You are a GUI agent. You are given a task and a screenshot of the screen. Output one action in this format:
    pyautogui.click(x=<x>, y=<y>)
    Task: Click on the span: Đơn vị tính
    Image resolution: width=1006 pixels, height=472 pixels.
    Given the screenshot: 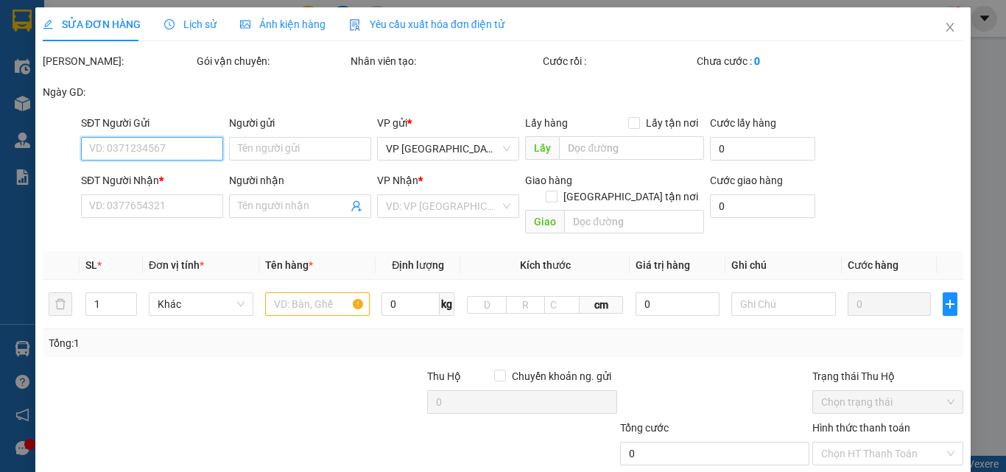 What is the action you would take?
    pyautogui.click(x=176, y=265)
    